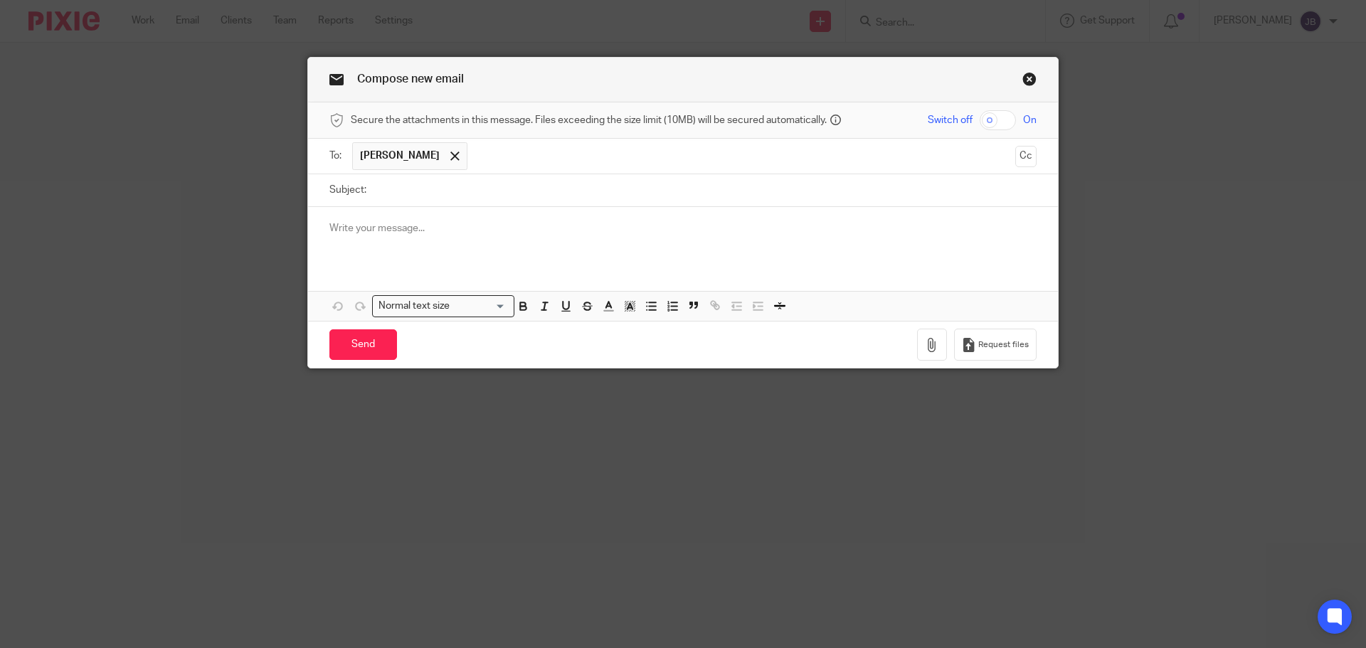  I want to click on input: Search for option, so click(480, 306).